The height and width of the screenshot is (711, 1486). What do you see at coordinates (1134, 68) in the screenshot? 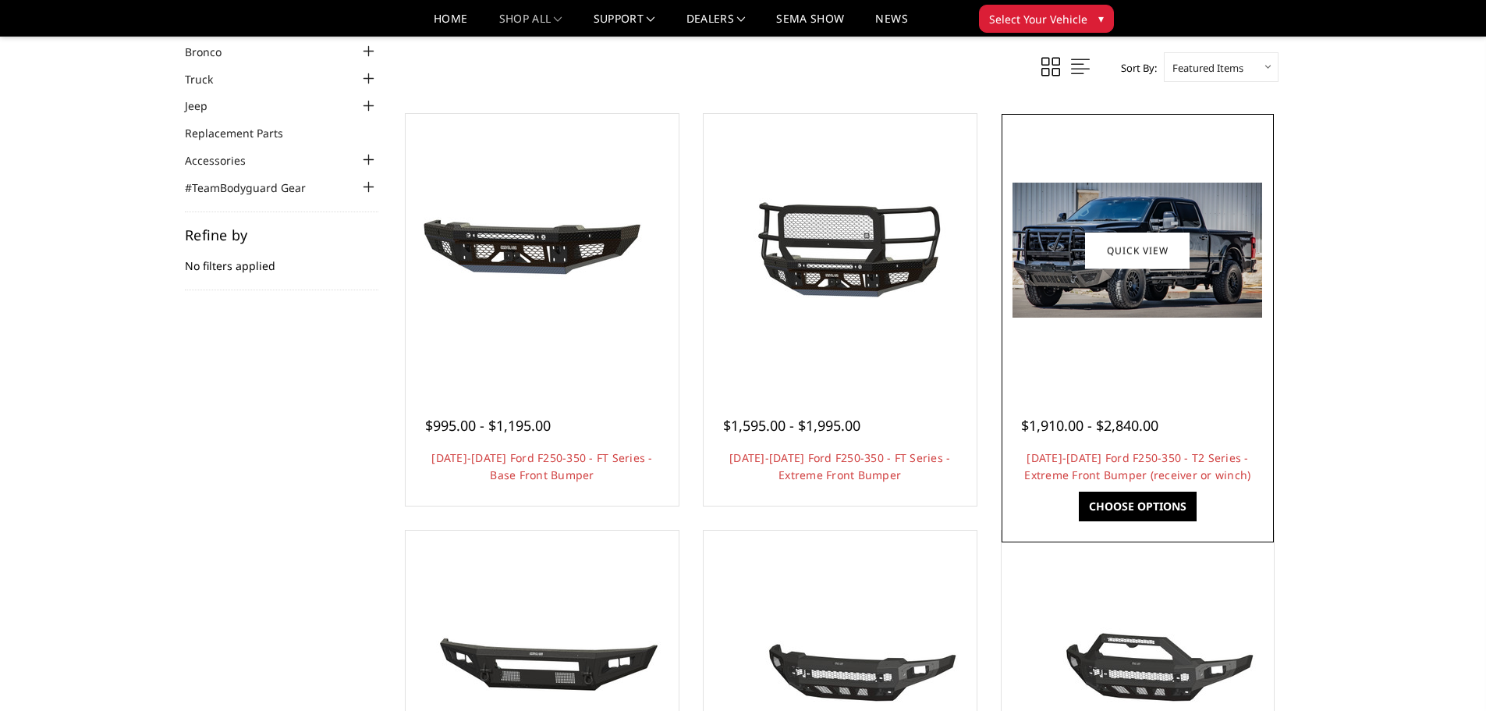
I see `label: Sort By:` at bounding box center [1134, 68].